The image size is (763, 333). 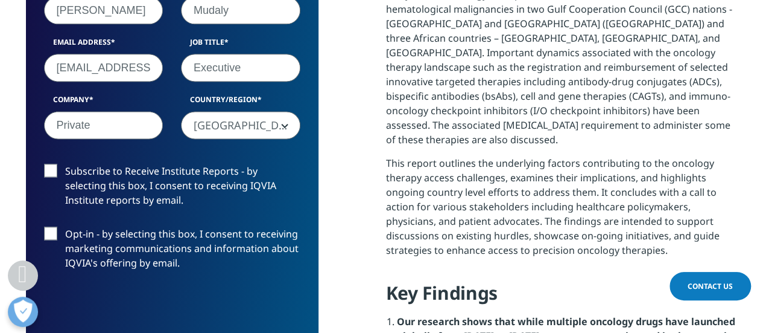 I want to click on label: Subscribe to Receive Institute Reports - by selecting this box, I consent to receiving IQVIA Inst..., so click(x=172, y=188).